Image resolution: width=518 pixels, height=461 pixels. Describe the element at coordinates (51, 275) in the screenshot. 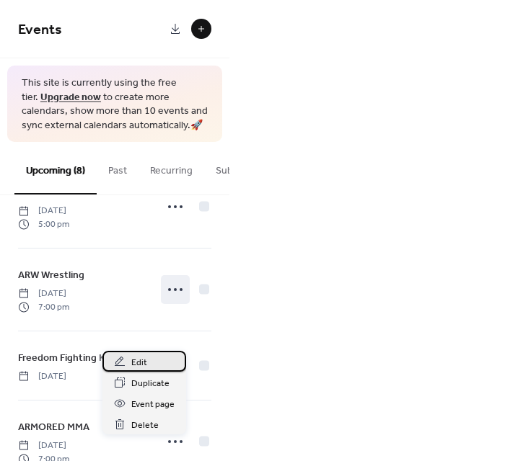

I see `a: ARW Wrestling` at that location.